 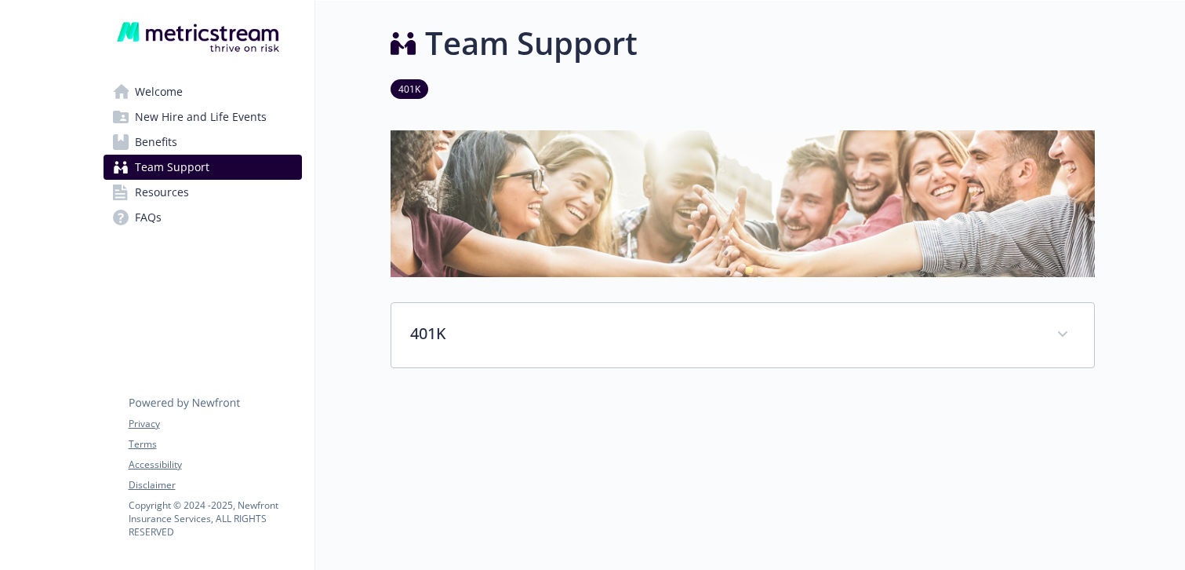 What do you see at coordinates (743, 335) in the screenshot?
I see `div: 401K` at bounding box center [743, 335].